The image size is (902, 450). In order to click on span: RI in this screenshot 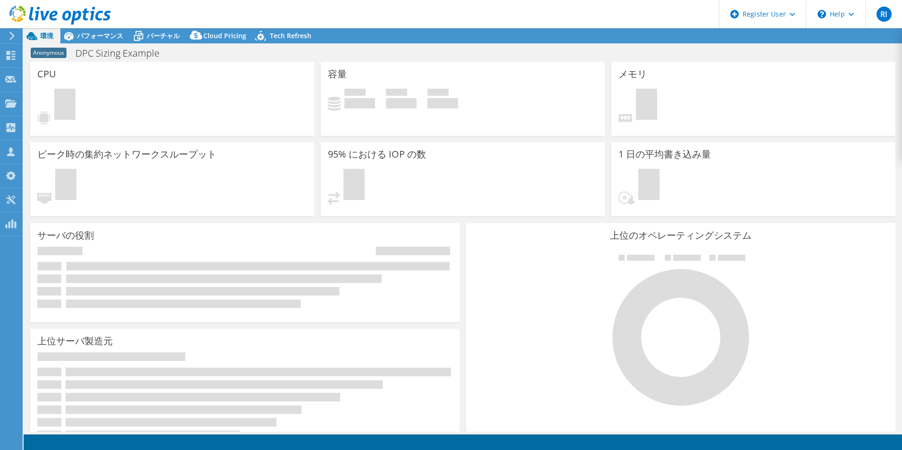, I will do `click(884, 14)`.